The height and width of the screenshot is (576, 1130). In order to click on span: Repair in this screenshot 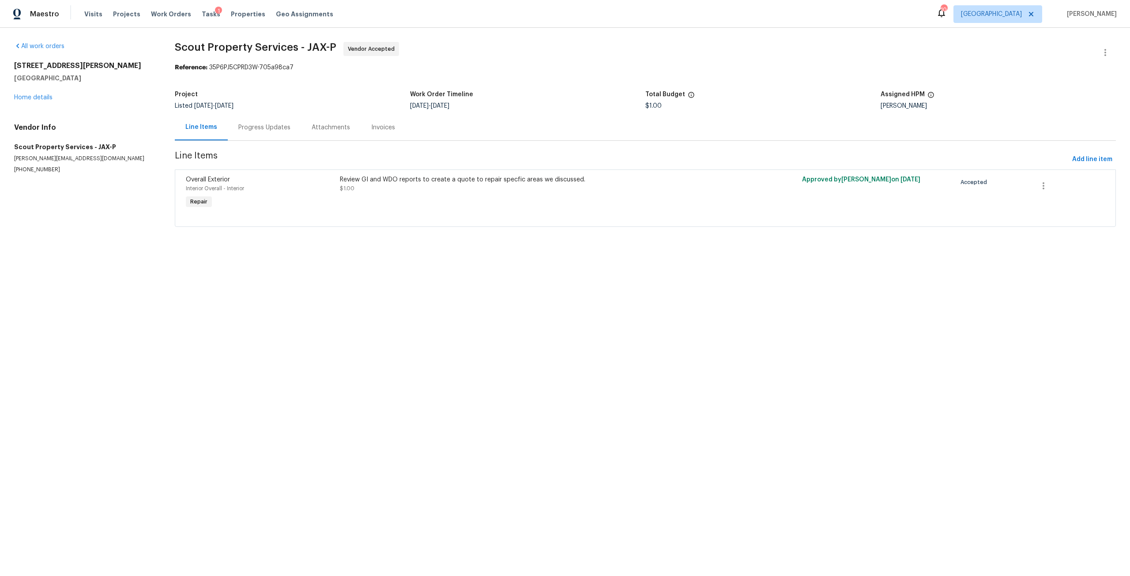, I will do `click(199, 202)`.